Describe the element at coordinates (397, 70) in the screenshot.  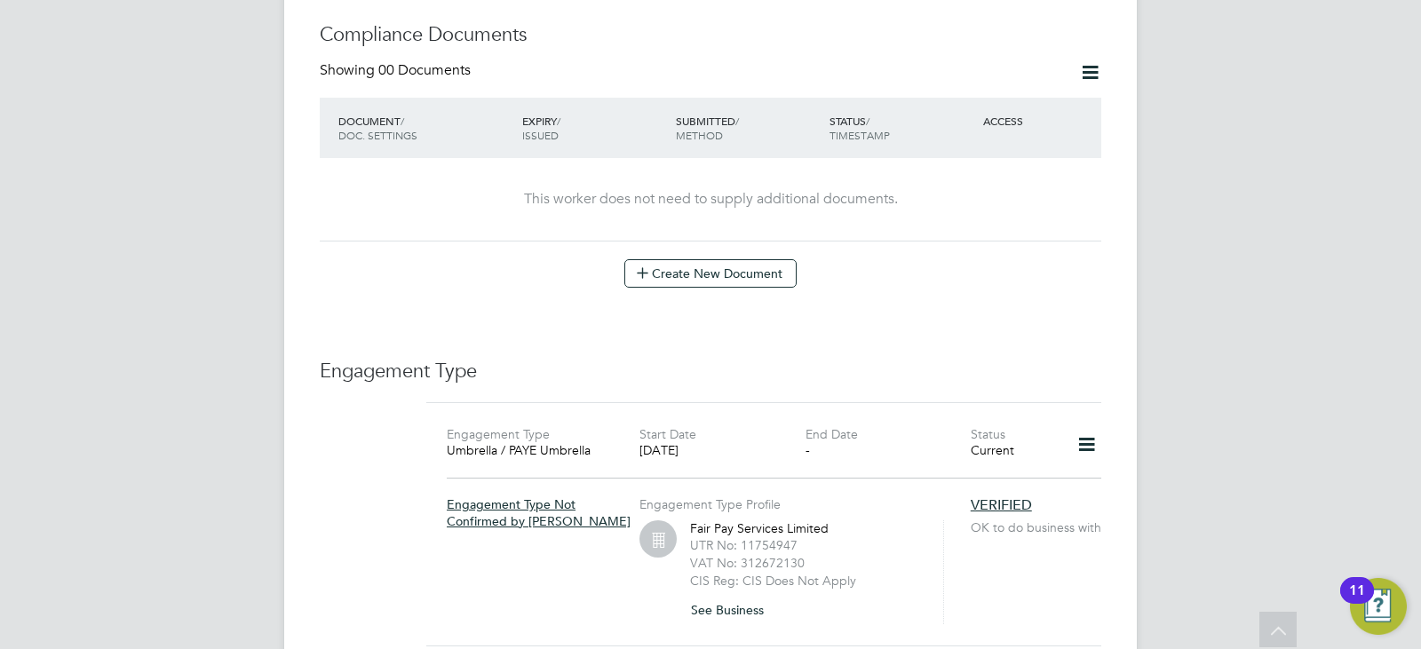
I see `div: Showing` at that location.